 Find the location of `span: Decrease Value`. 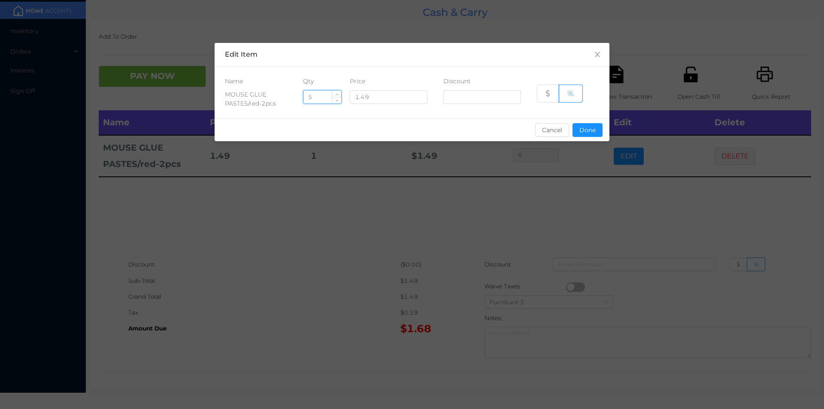

span: Decrease Value is located at coordinates (336, 100).